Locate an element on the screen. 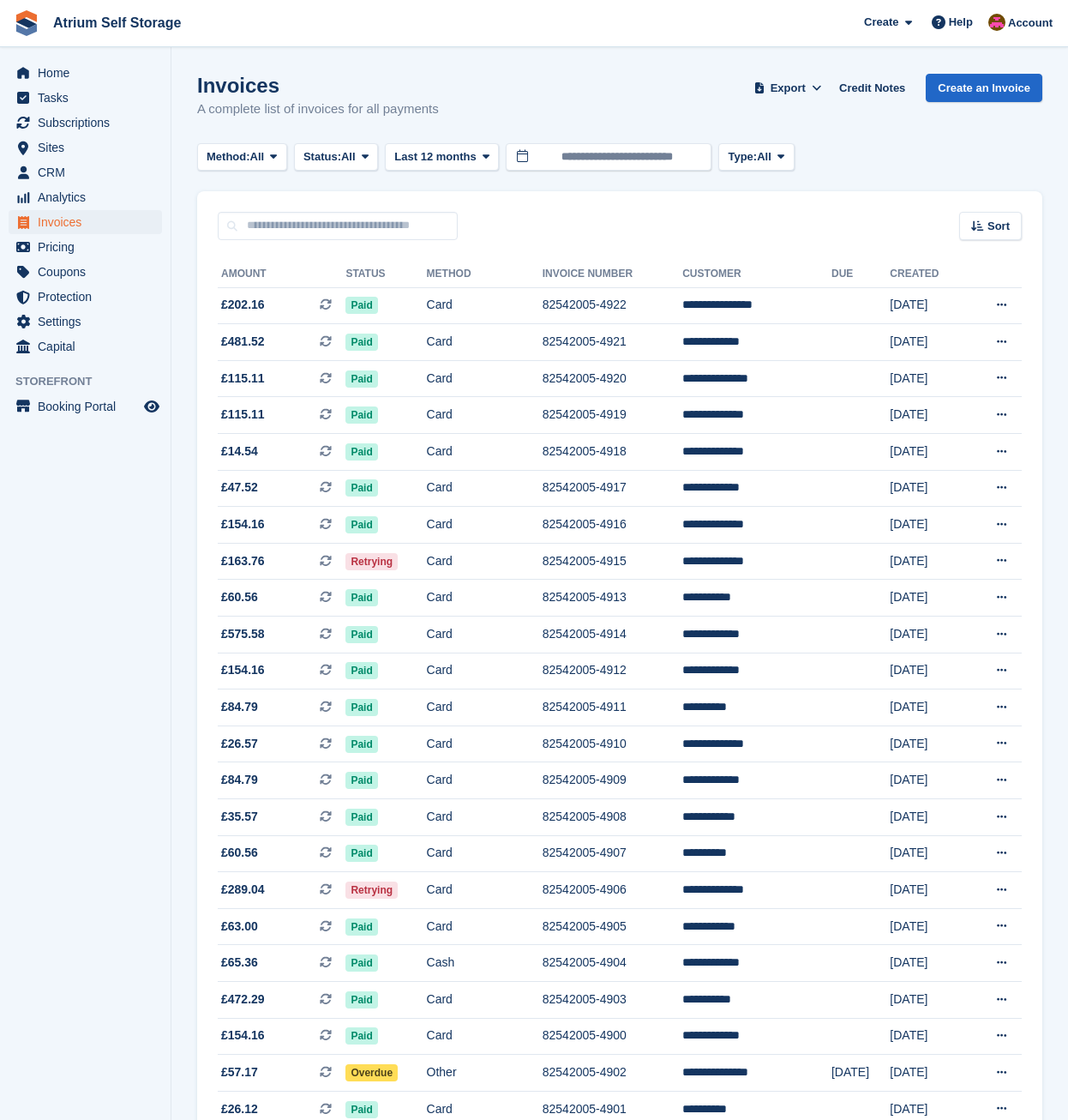 The width and height of the screenshot is (1068, 1120). span: Export is located at coordinates (788, 88).